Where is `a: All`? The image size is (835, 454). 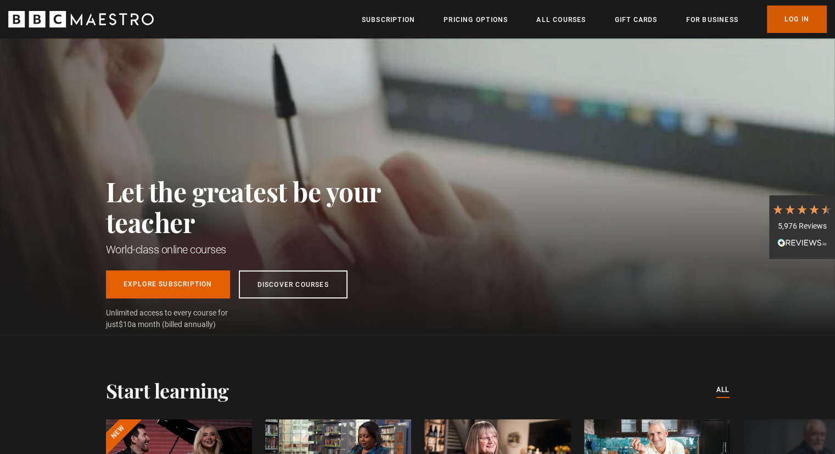 a: All is located at coordinates (723, 390).